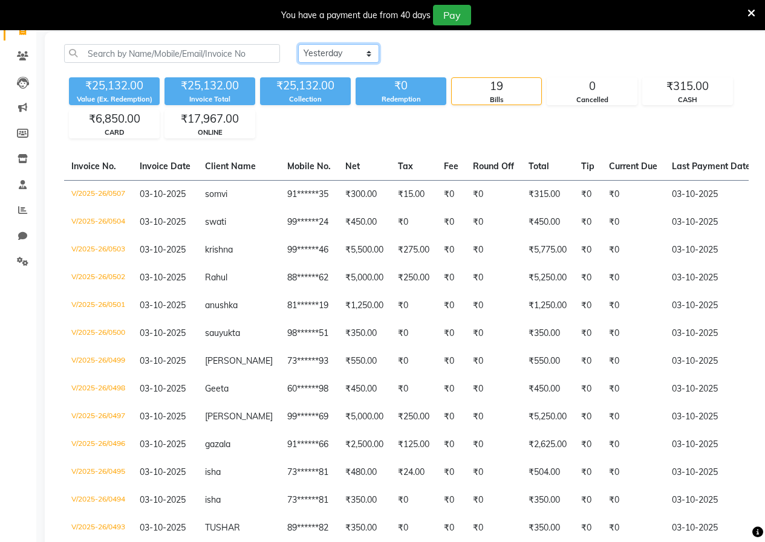  Describe the element at coordinates (98, 250) in the screenshot. I see `td: V/2025-26/0503` at that location.